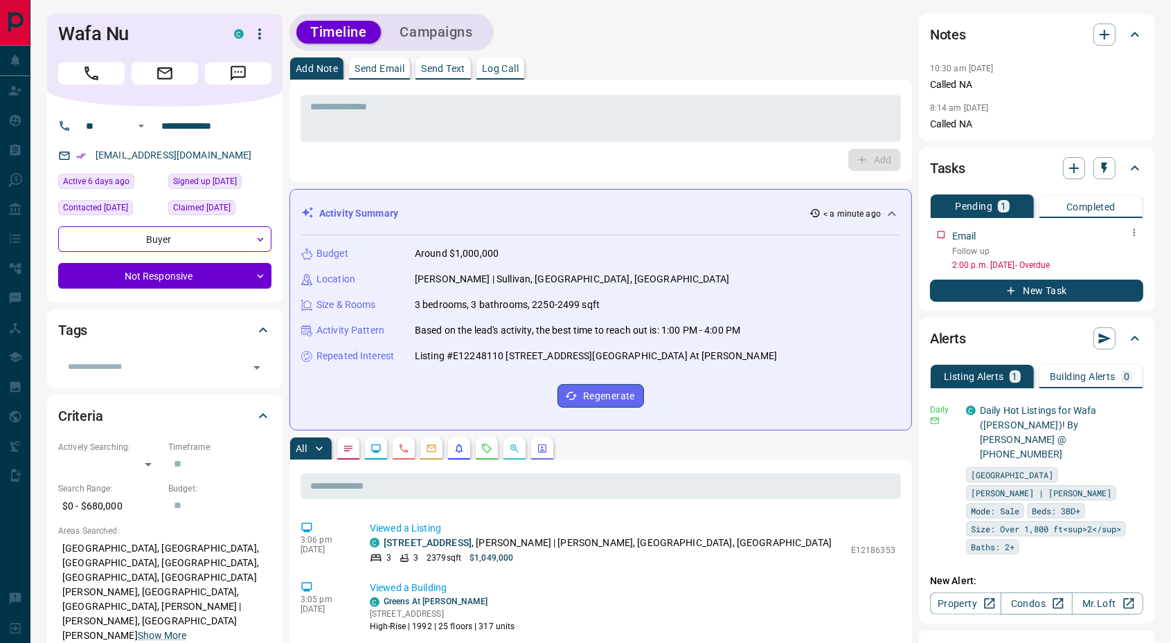 The width and height of the screenshot is (1171, 643). Describe the element at coordinates (935, 421) in the screenshot. I see `svg: Email` at that location.